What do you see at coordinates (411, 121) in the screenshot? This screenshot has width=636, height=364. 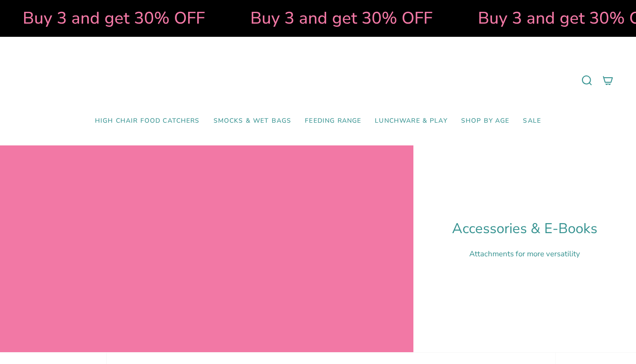 I see `a: Lunchware & Play` at bounding box center [411, 121].